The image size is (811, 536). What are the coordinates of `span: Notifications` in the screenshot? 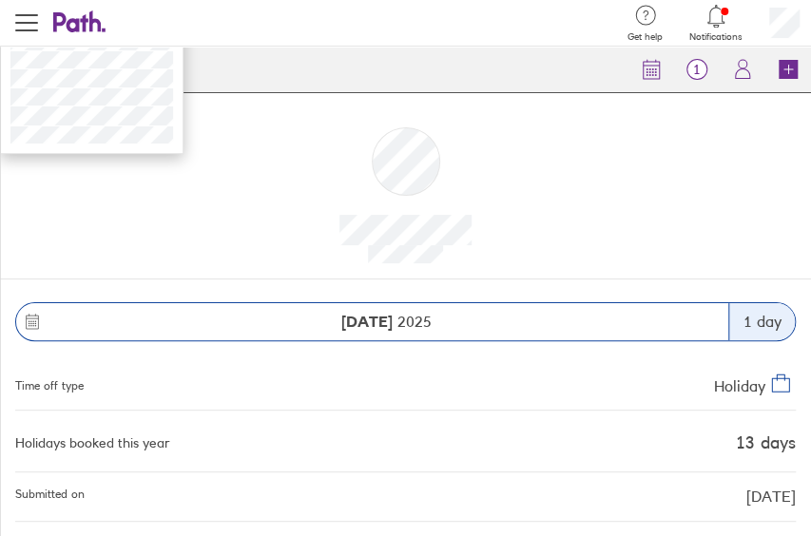 It's located at (716, 37).